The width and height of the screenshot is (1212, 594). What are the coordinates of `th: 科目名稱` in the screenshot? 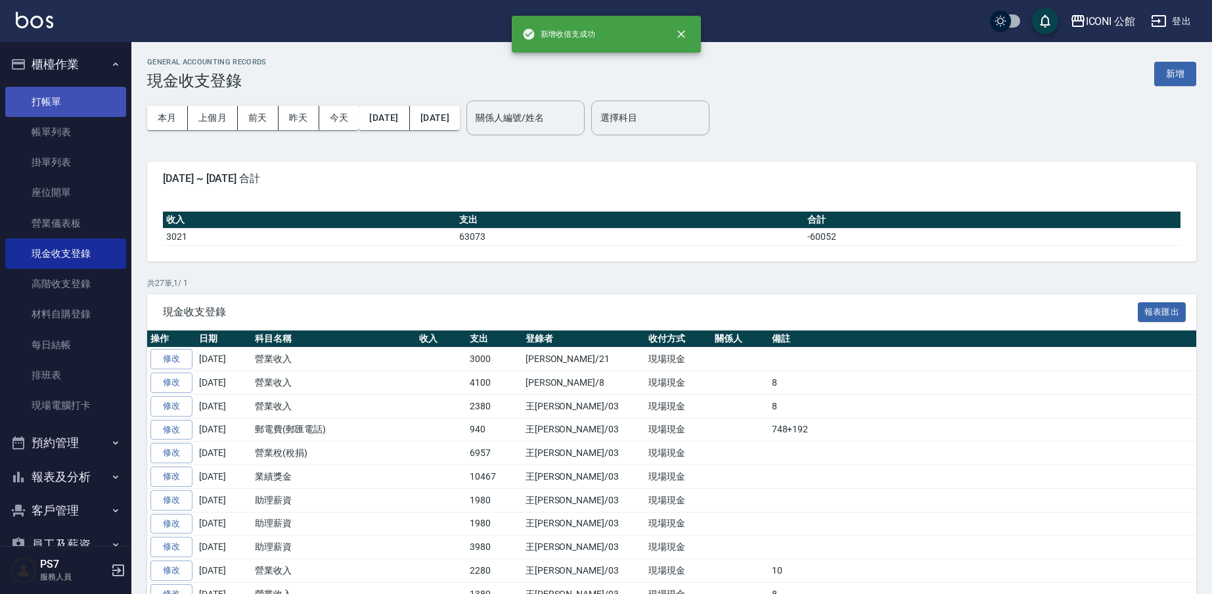 It's located at (334, 339).